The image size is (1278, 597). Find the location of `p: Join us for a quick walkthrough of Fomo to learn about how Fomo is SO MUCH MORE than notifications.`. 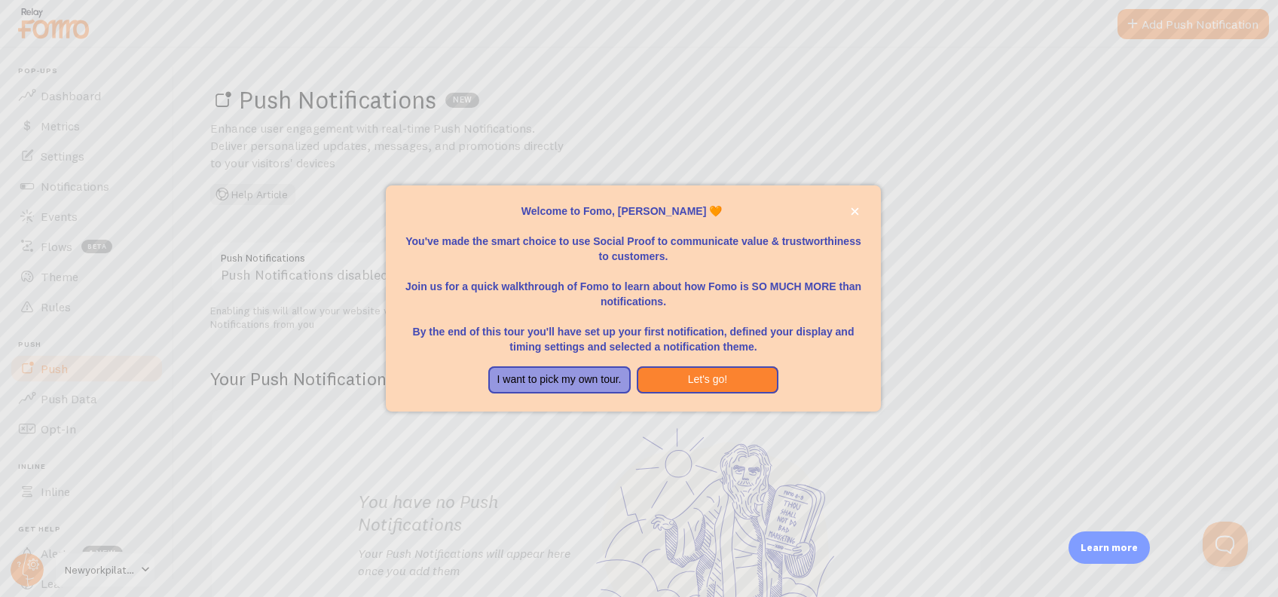

p: Join us for a quick walkthrough of Fomo to learn about how Fomo is SO MUCH MORE than notifications. is located at coordinates (633, 286).